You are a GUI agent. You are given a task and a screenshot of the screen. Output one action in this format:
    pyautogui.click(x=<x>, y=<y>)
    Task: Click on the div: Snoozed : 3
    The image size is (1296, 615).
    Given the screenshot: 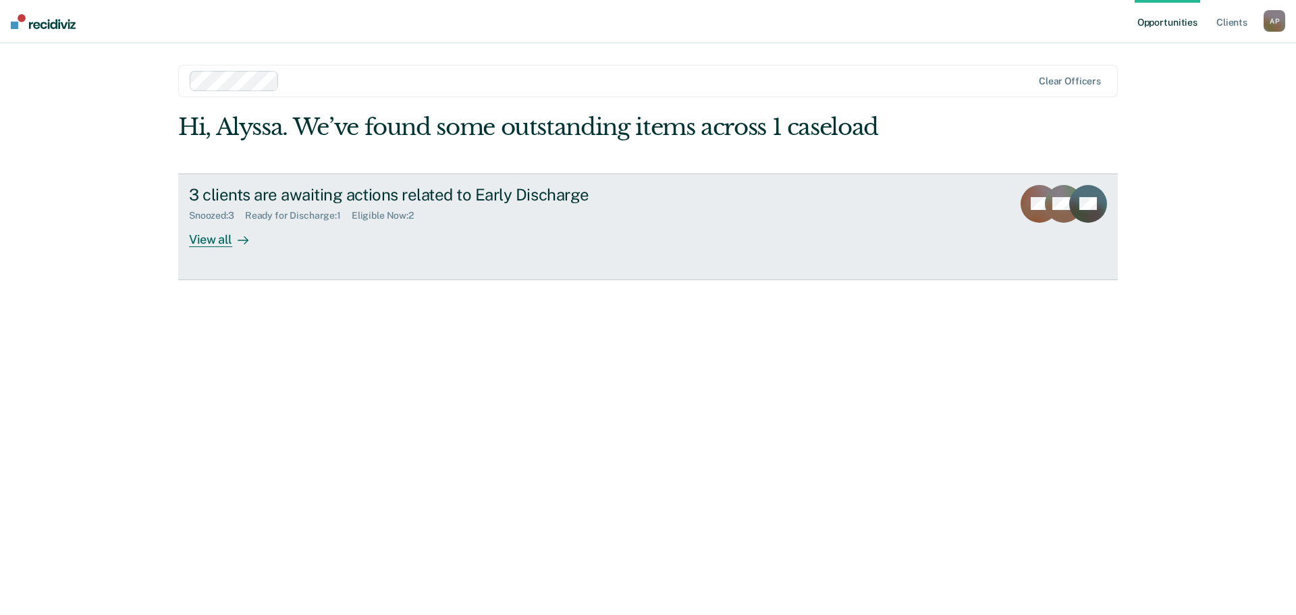 What is the action you would take?
    pyautogui.click(x=217, y=215)
    